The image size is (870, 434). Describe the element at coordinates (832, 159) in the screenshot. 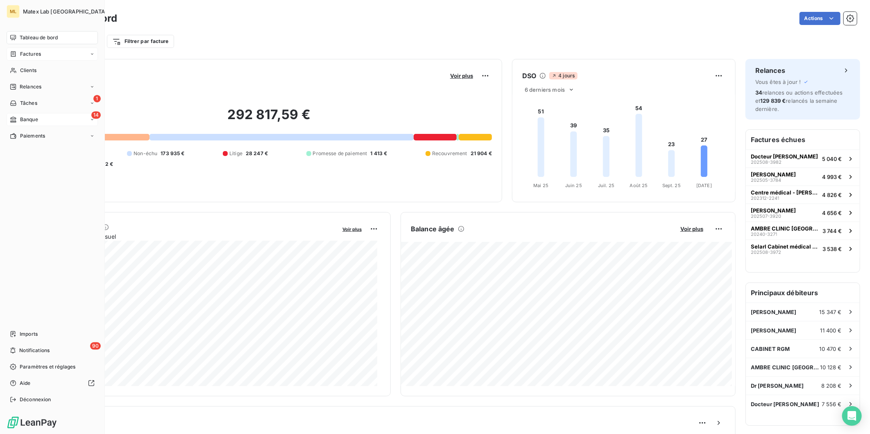

I see `span: 5 040 €` at that location.